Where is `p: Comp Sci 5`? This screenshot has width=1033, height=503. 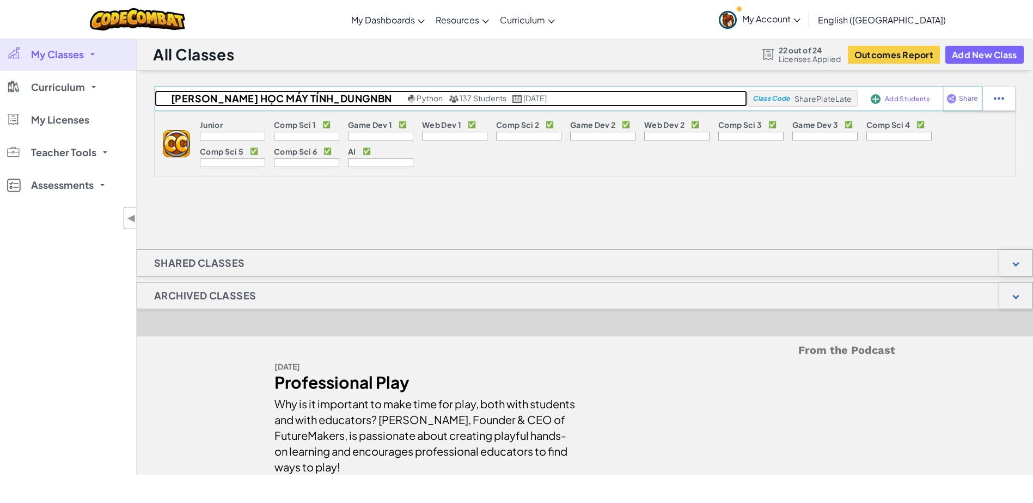
p: Comp Sci 5 is located at coordinates (222, 151).